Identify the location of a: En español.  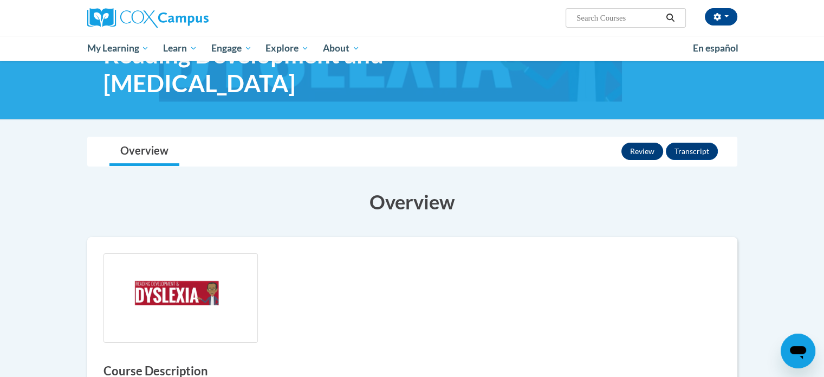
(716, 48).